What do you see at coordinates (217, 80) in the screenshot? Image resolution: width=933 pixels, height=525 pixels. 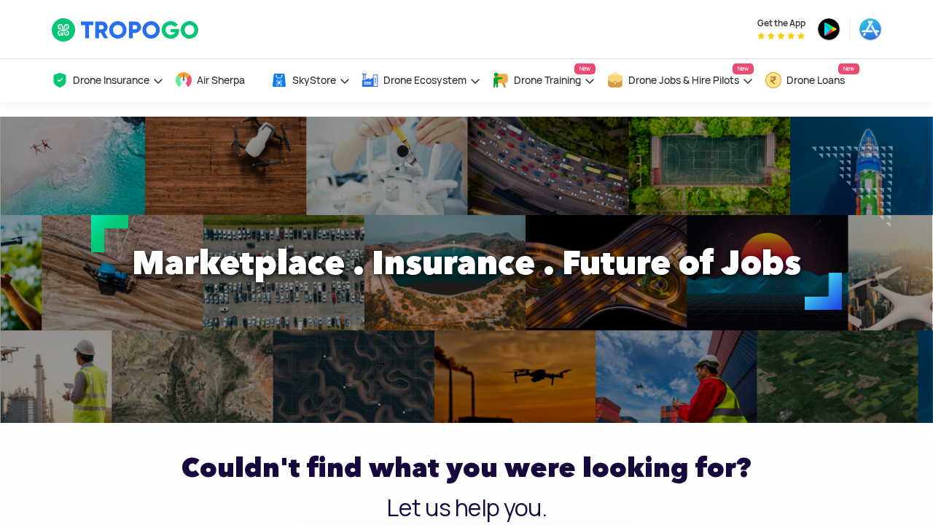 I see `a: Air Sherpa` at bounding box center [217, 80].